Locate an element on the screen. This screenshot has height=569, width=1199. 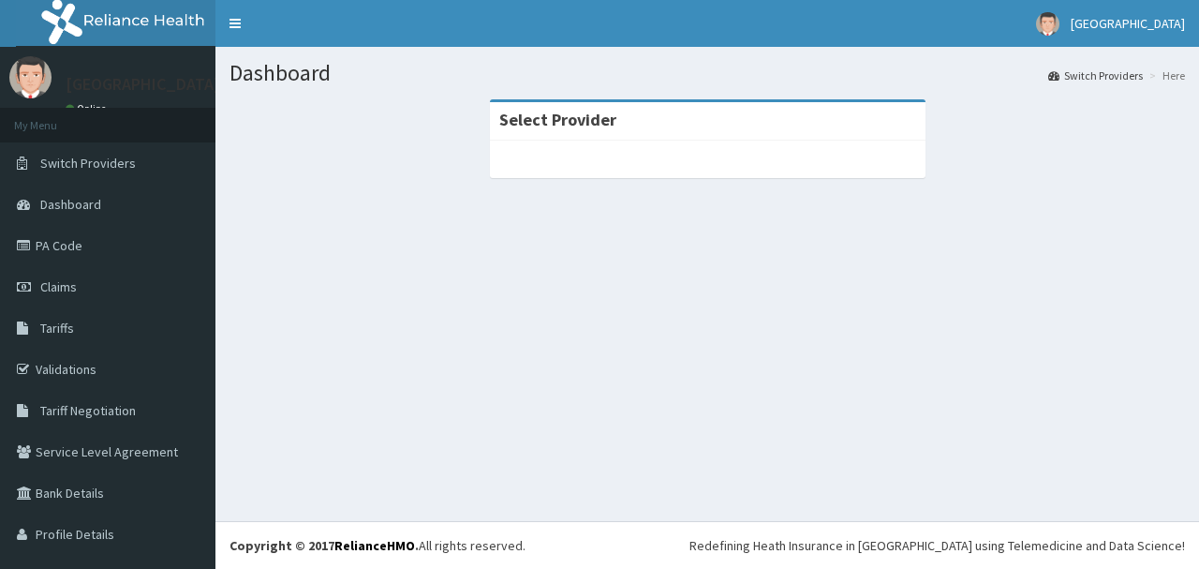
span: Tariff Negotiation is located at coordinates (88, 410).